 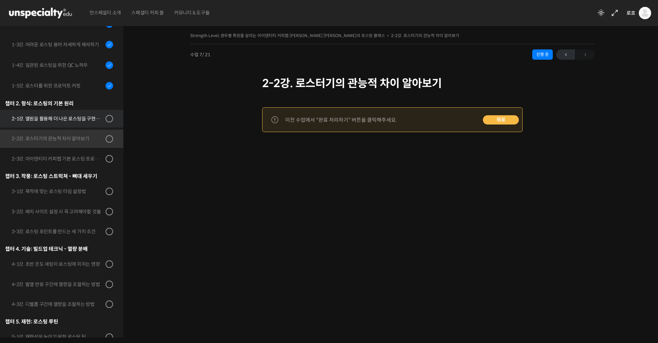 I want to click on a: 2-2강. 로스터기의 관능적 차이 알아보기, so click(x=425, y=35).